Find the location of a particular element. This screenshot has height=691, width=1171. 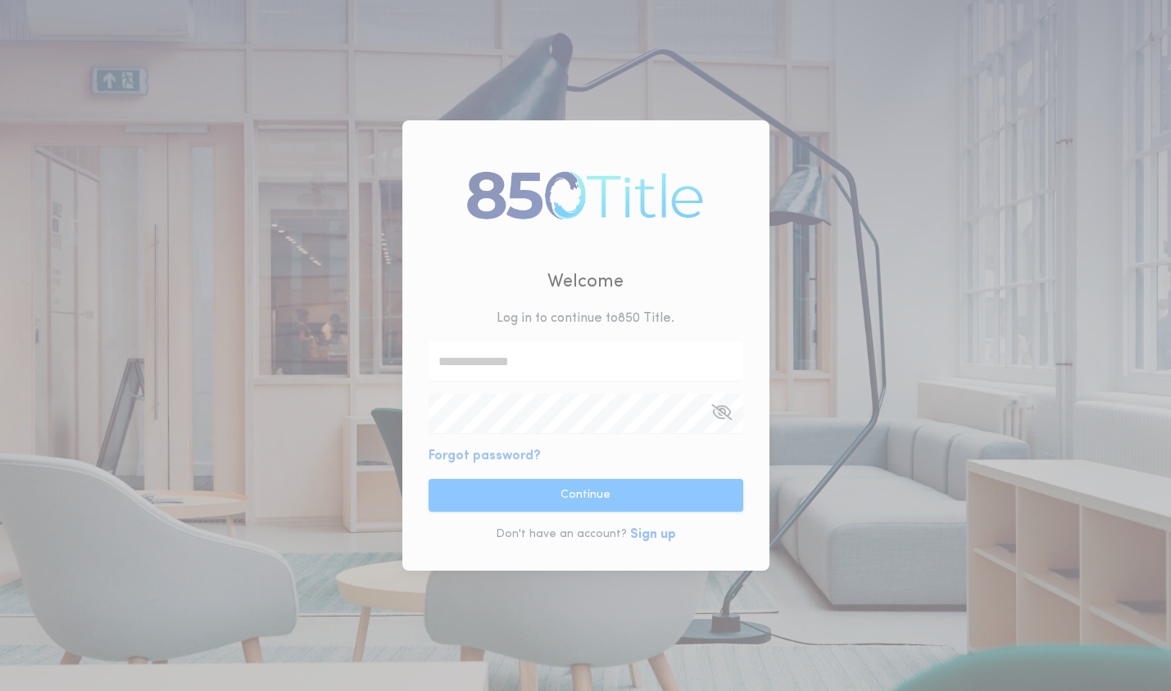

button: Sign up is located at coordinates (653, 535).